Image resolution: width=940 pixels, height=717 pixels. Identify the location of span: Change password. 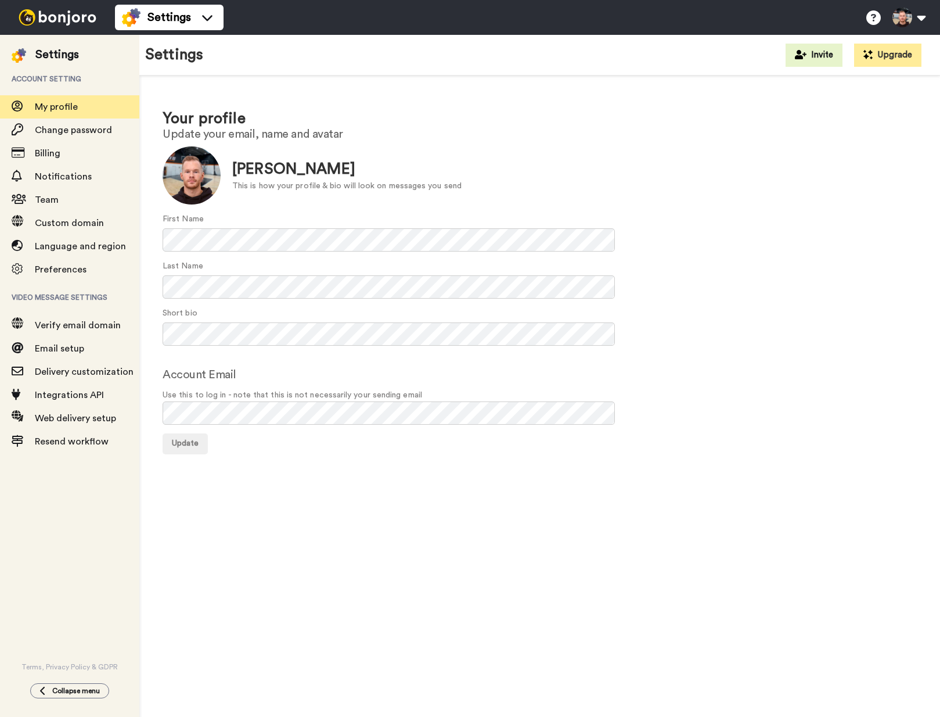
(73, 130).